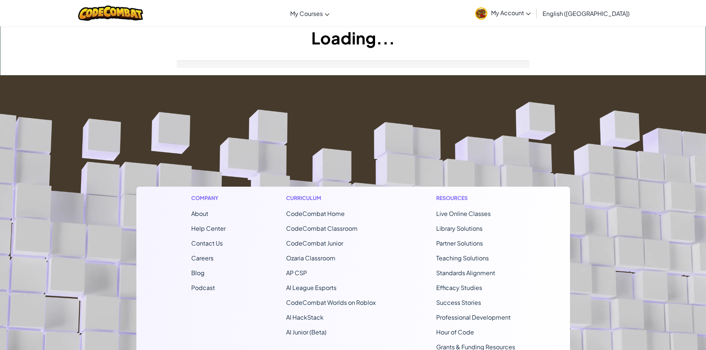  Describe the element at coordinates (473, 317) in the screenshot. I see `a: Professional Development` at that location.